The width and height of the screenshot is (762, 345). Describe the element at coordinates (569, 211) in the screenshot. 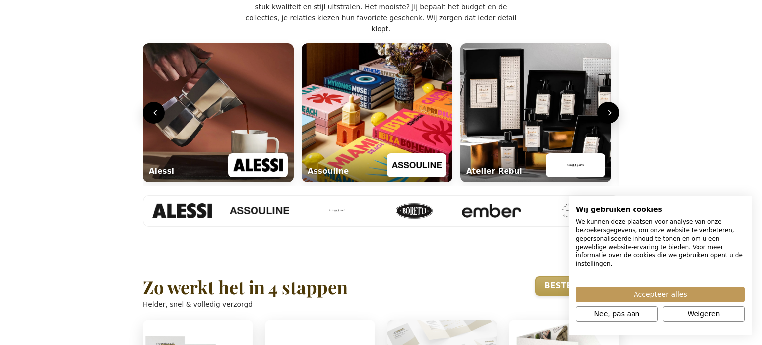

I see `img: L'Atelier du Vin` at that location.